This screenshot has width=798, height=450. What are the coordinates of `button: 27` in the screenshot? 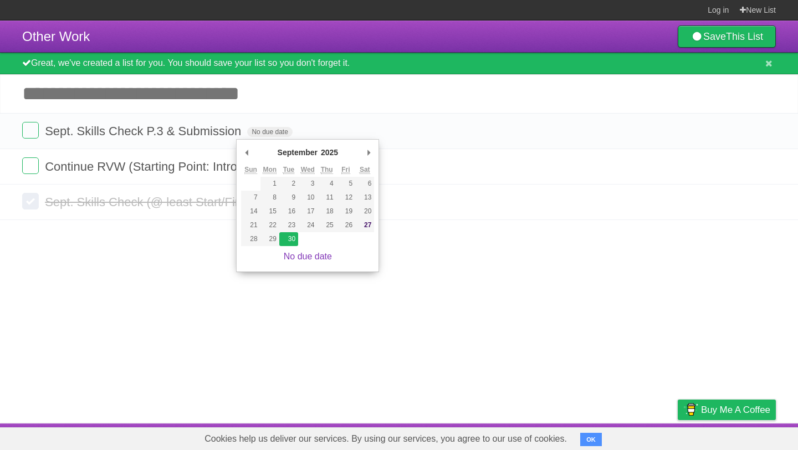 It's located at (364, 225).